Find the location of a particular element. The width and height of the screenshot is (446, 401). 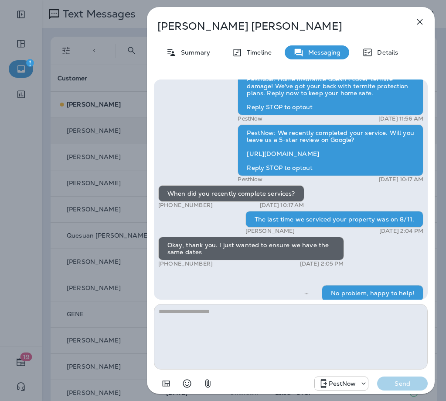

button: Add in a premade template is located at coordinates (166, 383).